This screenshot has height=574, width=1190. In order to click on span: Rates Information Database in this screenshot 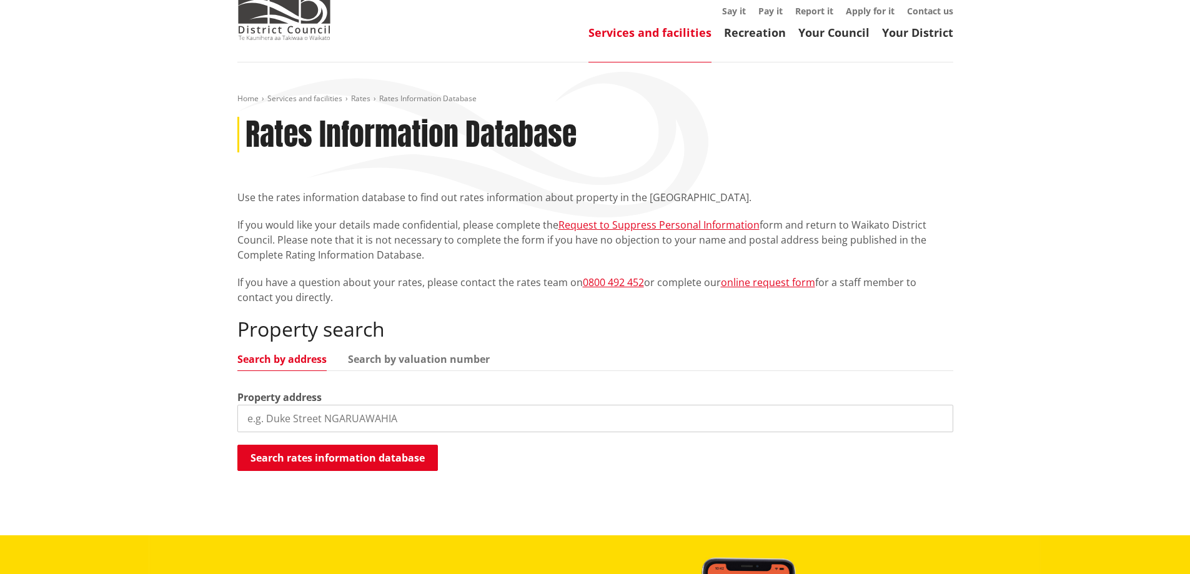, I will do `click(428, 98)`.